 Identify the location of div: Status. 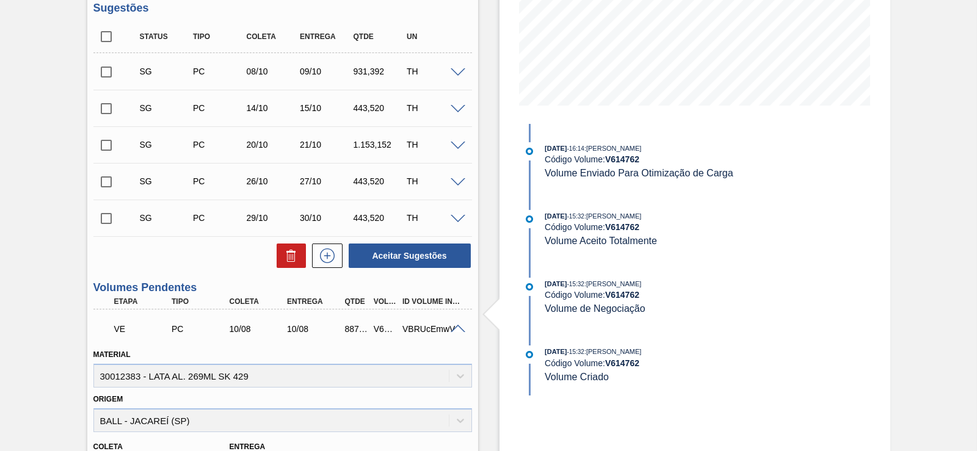
(166, 37).